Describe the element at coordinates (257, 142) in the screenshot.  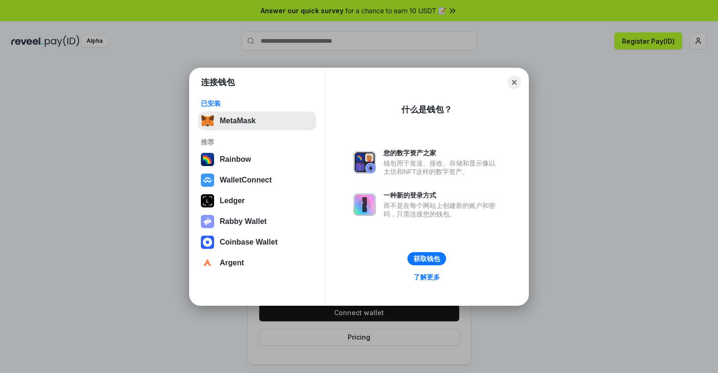
I see `div: 推荐` at that location.